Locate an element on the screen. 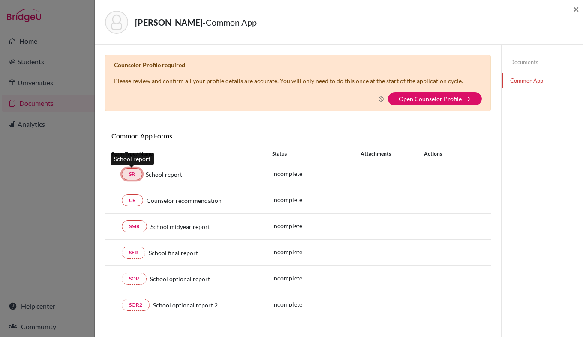 Image resolution: width=583 pixels, height=337 pixels. span: School optional report is located at coordinates (180, 279).